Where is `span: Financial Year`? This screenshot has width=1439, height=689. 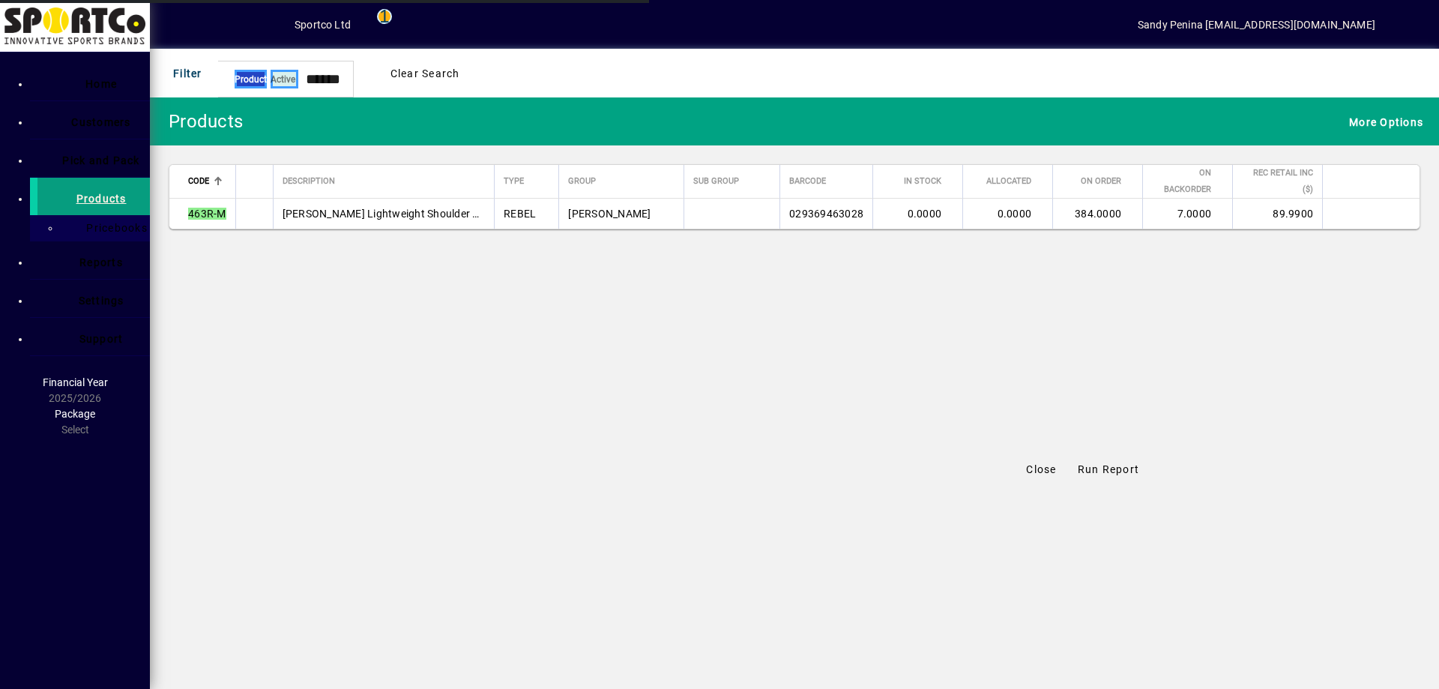
span: Financial Year is located at coordinates (75, 382).